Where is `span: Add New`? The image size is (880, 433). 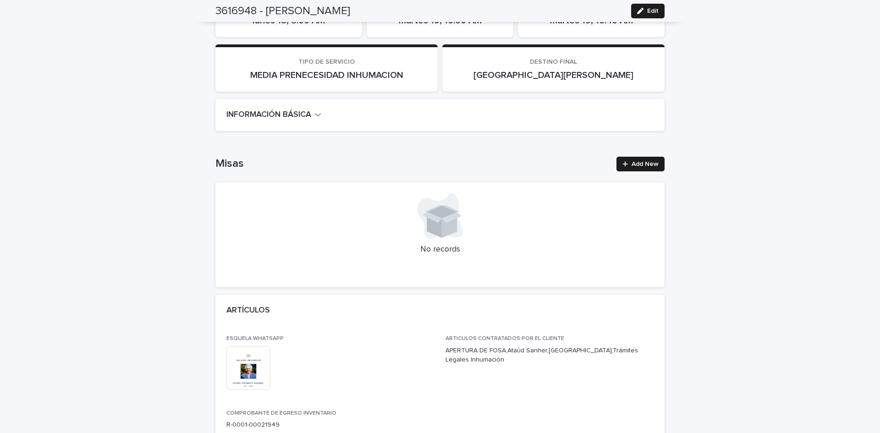 span: Add New is located at coordinates (645, 164).